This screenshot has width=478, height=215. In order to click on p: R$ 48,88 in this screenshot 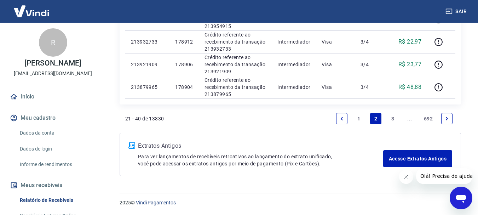, I will do `click(410, 87)`.